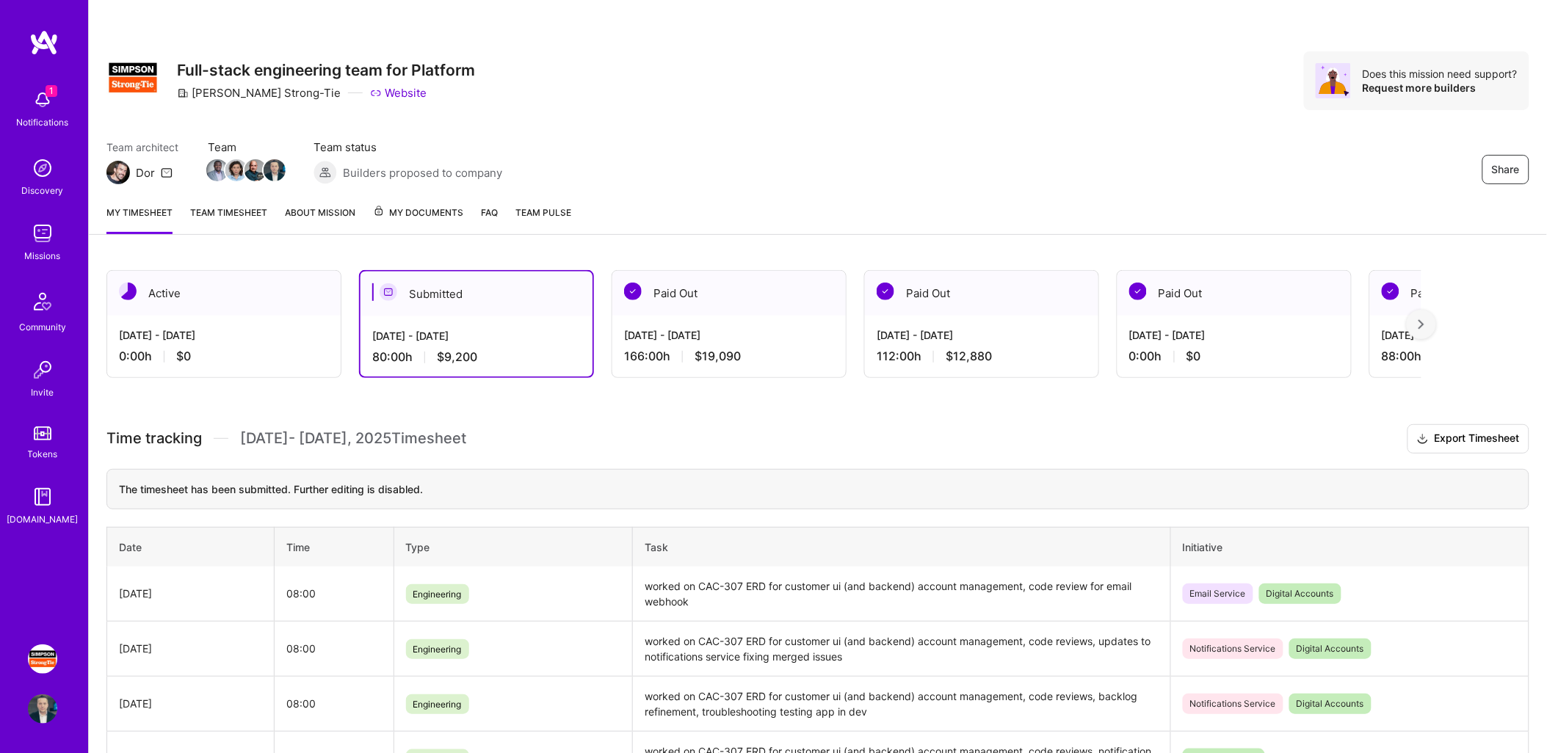  What do you see at coordinates (43, 392) in the screenshot?
I see `div: Invite` at bounding box center [43, 392].